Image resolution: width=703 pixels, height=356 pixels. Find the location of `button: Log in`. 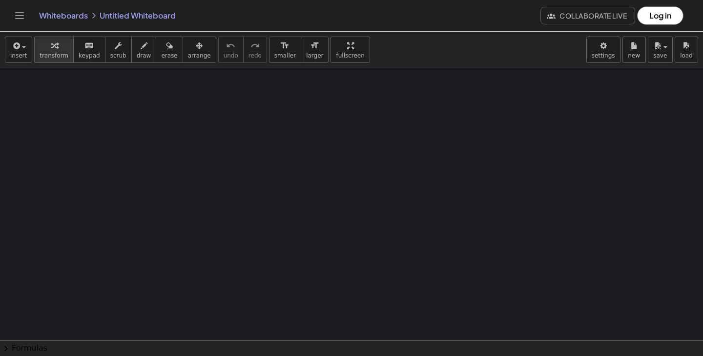

button: Log in is located at coordinates (660, 16).